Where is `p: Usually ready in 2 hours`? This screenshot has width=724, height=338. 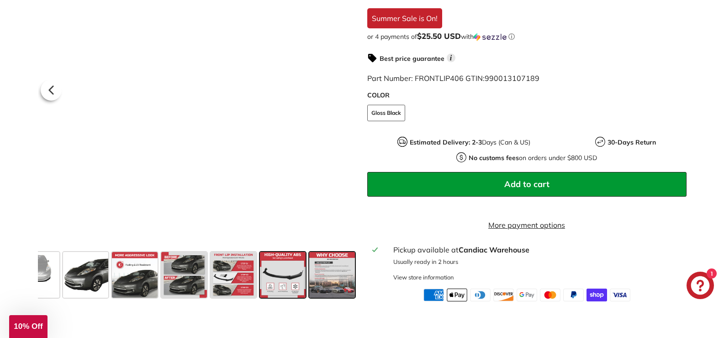
p: Usually ready in 2 hours is located at coordinates (537, 261).